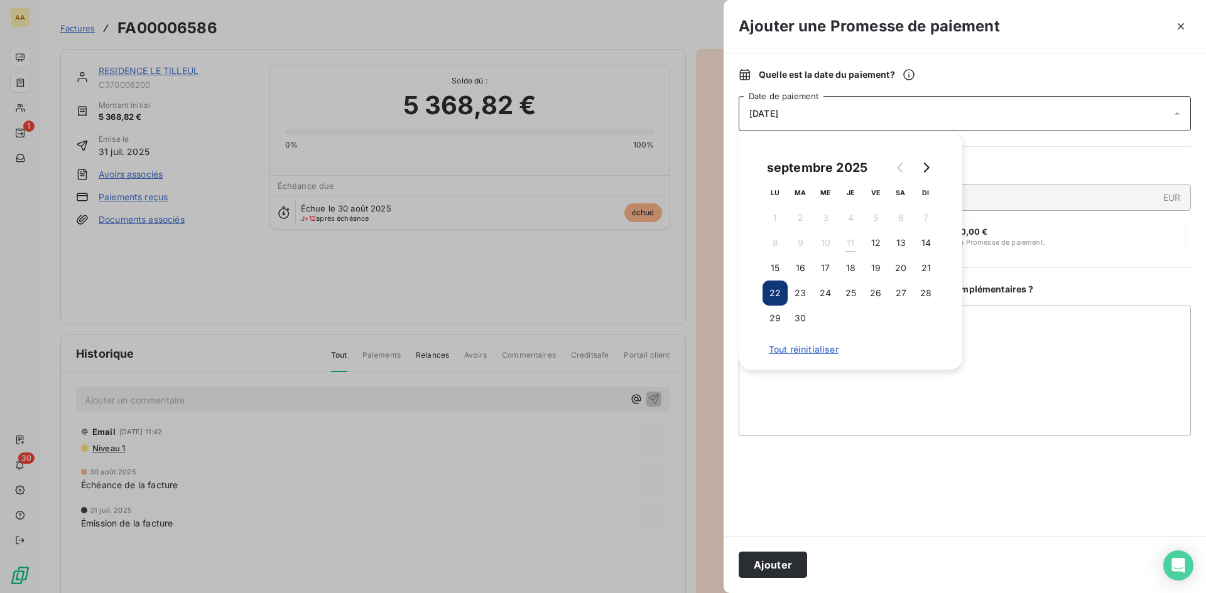 Image resolution: width=1206 pixels, height=593 pixels. I want to click on th: samedi, so click(900, 193).